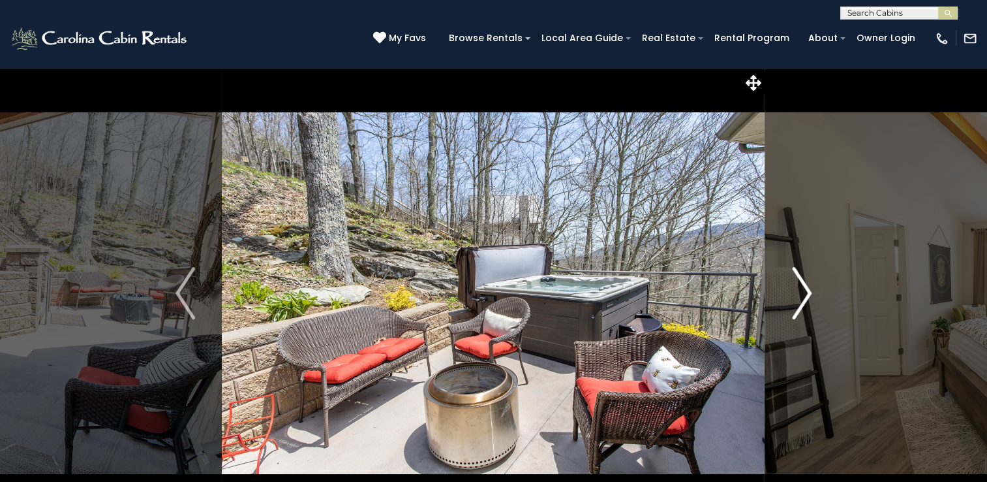  What do you see at coordinates (886, 38) in the screenshot?
I see `a: Owner Login` at bounding box center [886, 38].